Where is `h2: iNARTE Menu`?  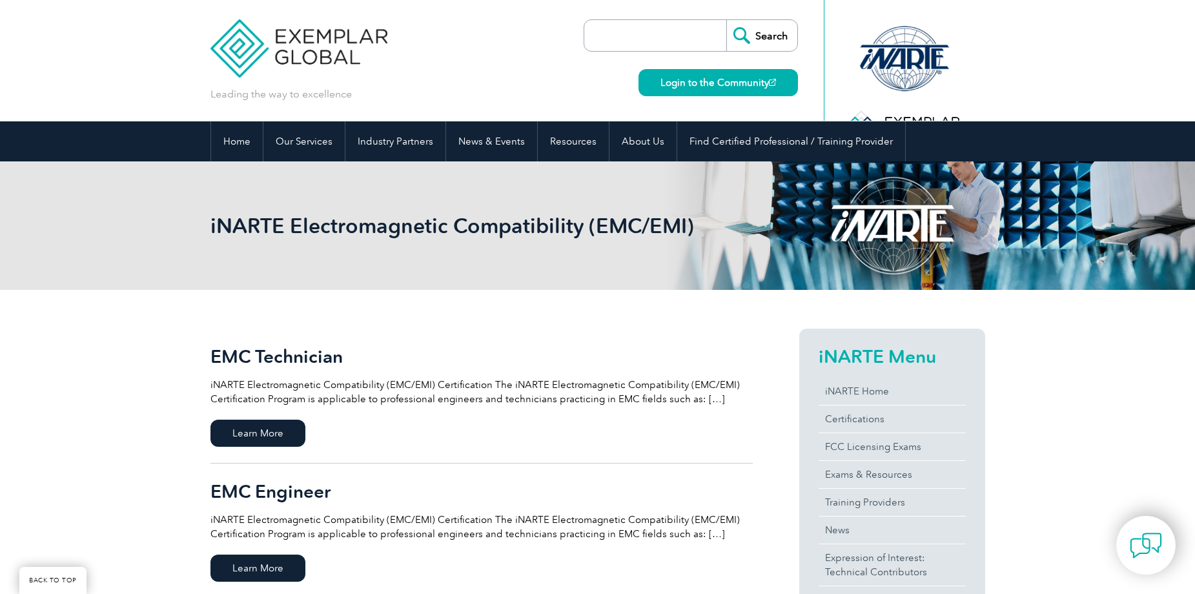 h2: iNARTE Menu is located at coordinates (892, 356).